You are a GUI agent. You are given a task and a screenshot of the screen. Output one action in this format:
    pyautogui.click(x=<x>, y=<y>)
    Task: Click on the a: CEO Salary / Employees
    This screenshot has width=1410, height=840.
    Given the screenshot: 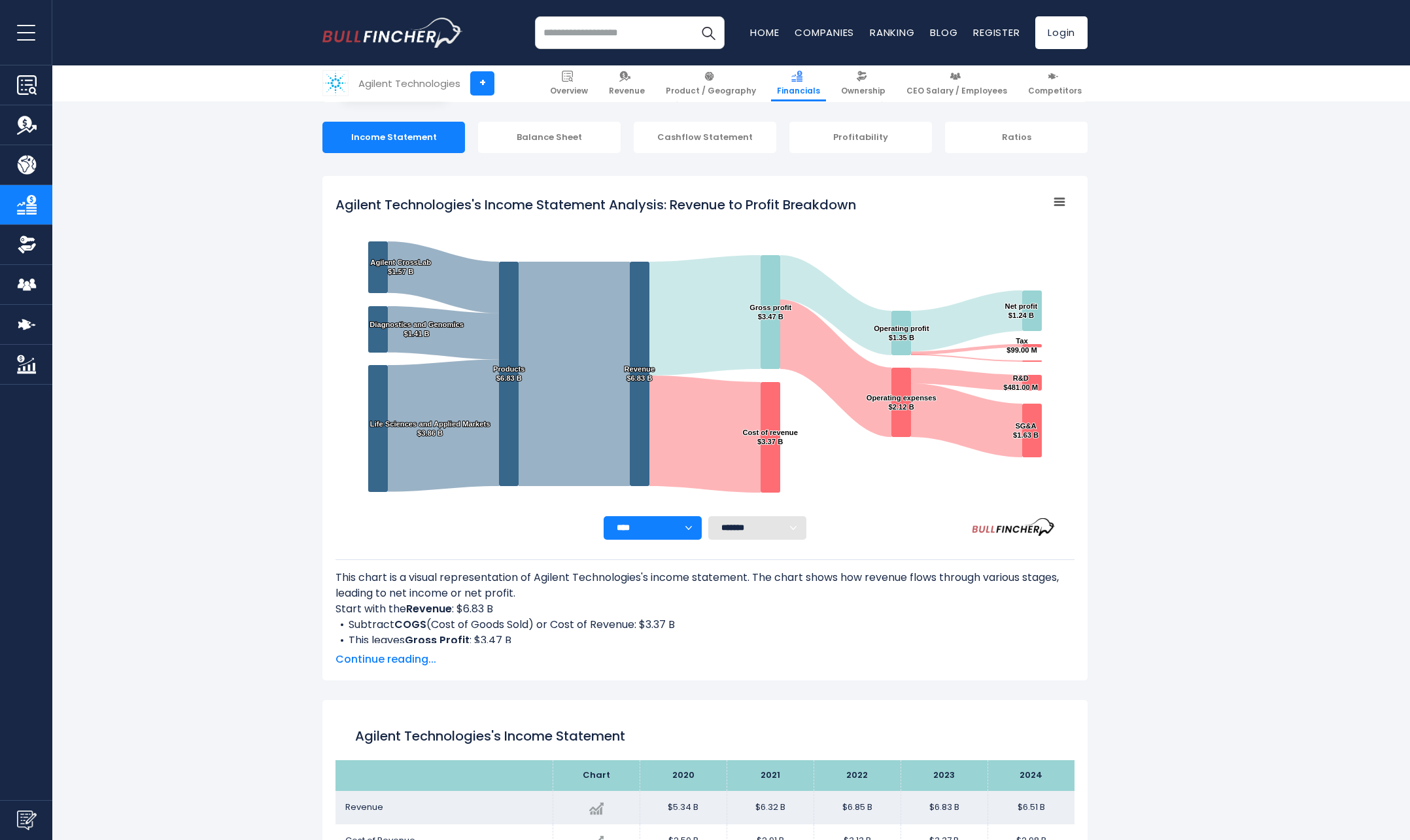 What is the action you would take?
    pyautogui.click(x=957, y=83)
    